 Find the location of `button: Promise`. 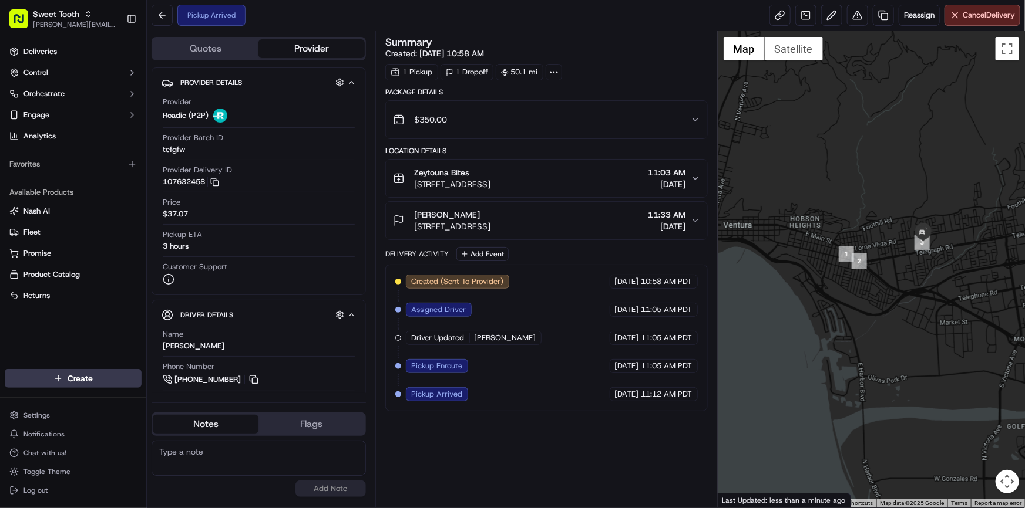

button: Promise is located at coordinates (73, 254).